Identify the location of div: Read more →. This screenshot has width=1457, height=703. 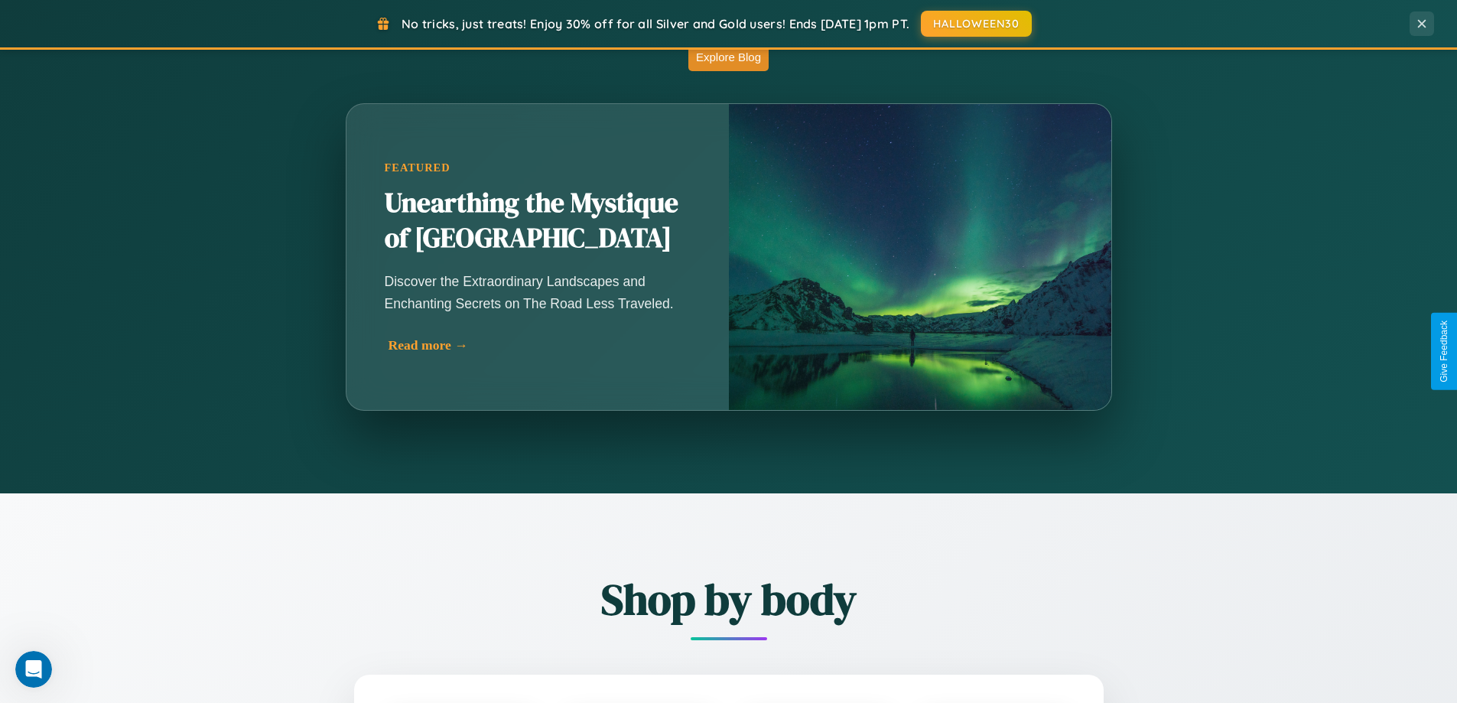
(541, 345).